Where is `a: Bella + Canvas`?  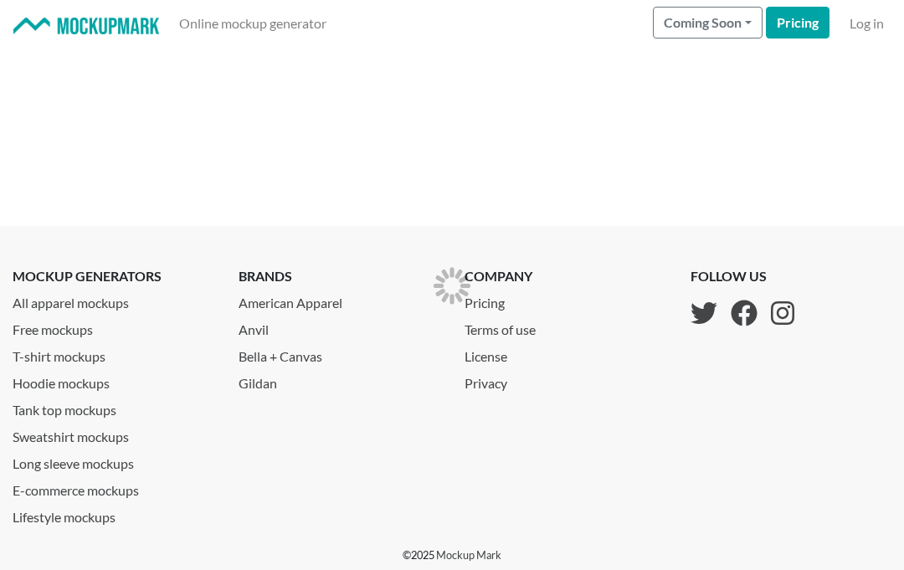 a: Bella + Canvas is located at coordinates (339, 353).